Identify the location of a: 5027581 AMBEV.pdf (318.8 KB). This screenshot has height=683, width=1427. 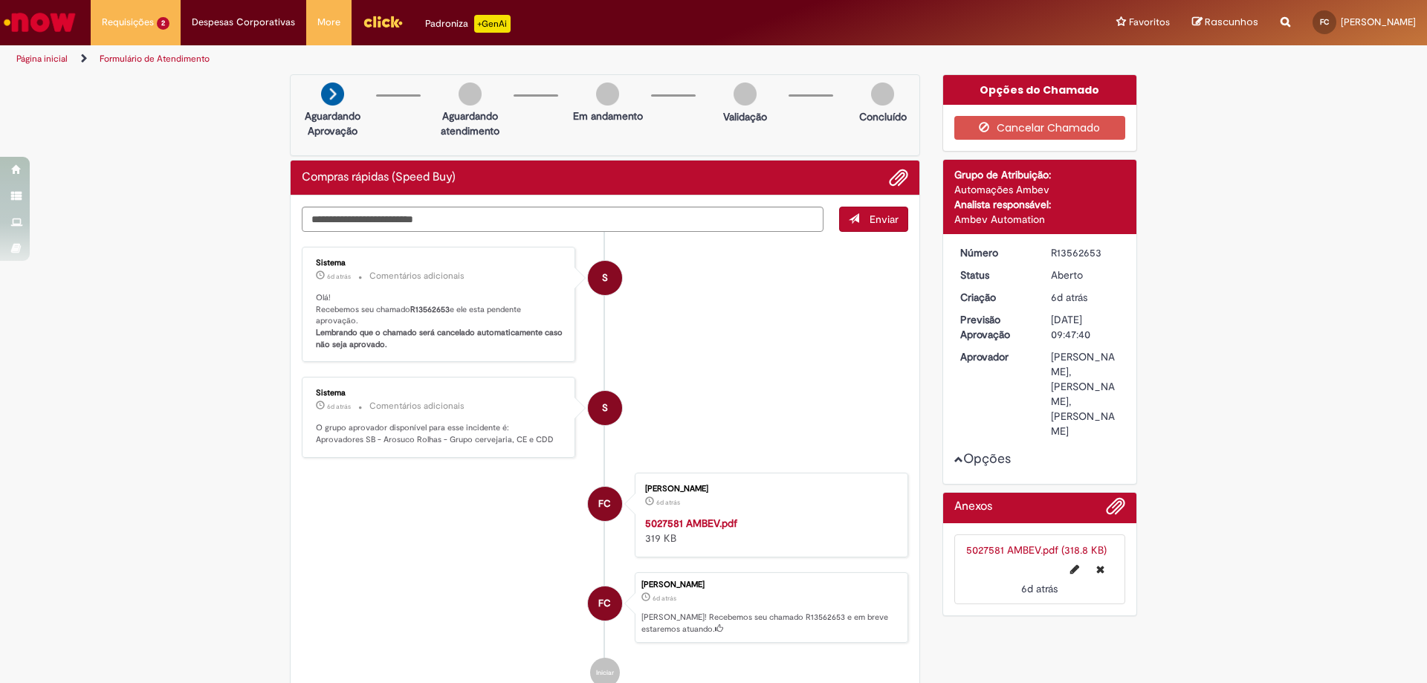
(1036, 550).